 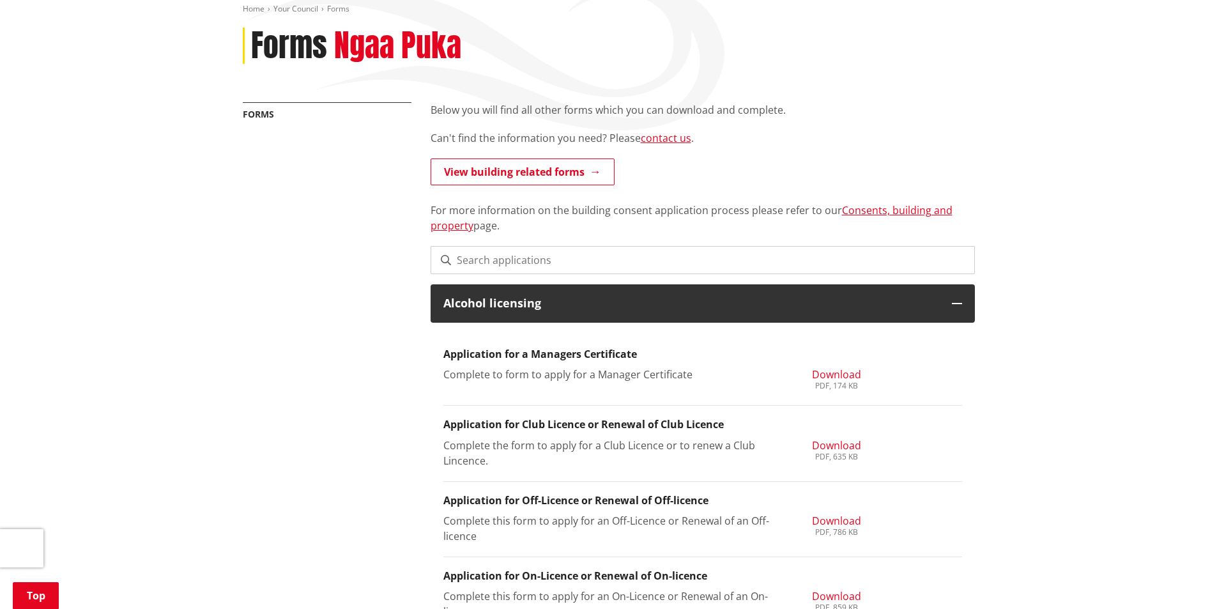 I want to click on h2: Ngaa Puka, so click(x=397, y=46).